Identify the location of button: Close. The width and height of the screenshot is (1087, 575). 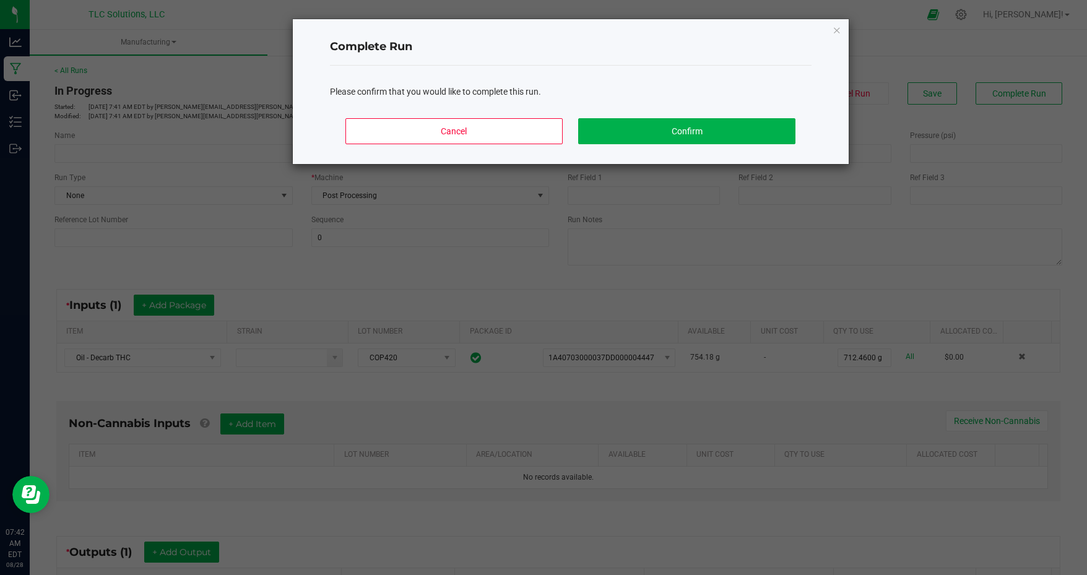
(837, 30).